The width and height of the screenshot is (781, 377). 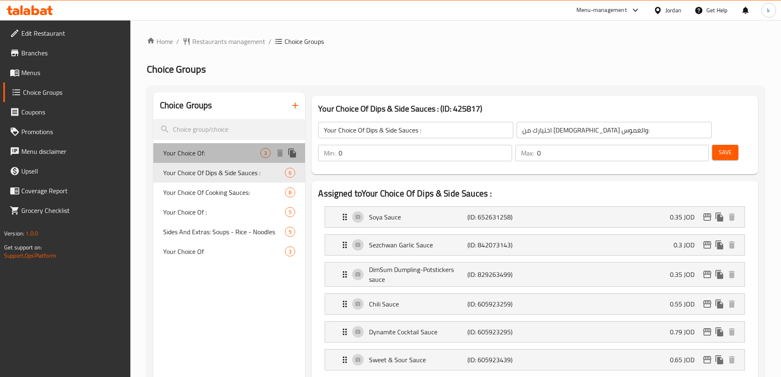 What do you see at coordinates (67, 191) in the screenshot?
I see `a: Coverage Report` at bounding box center [67, 191].